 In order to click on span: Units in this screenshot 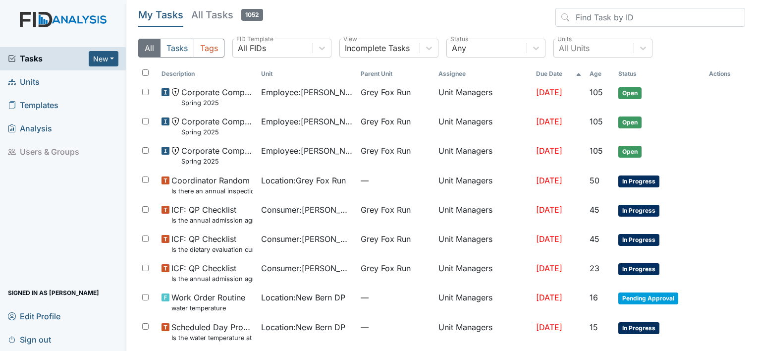, I will do `click(24, 82)`.